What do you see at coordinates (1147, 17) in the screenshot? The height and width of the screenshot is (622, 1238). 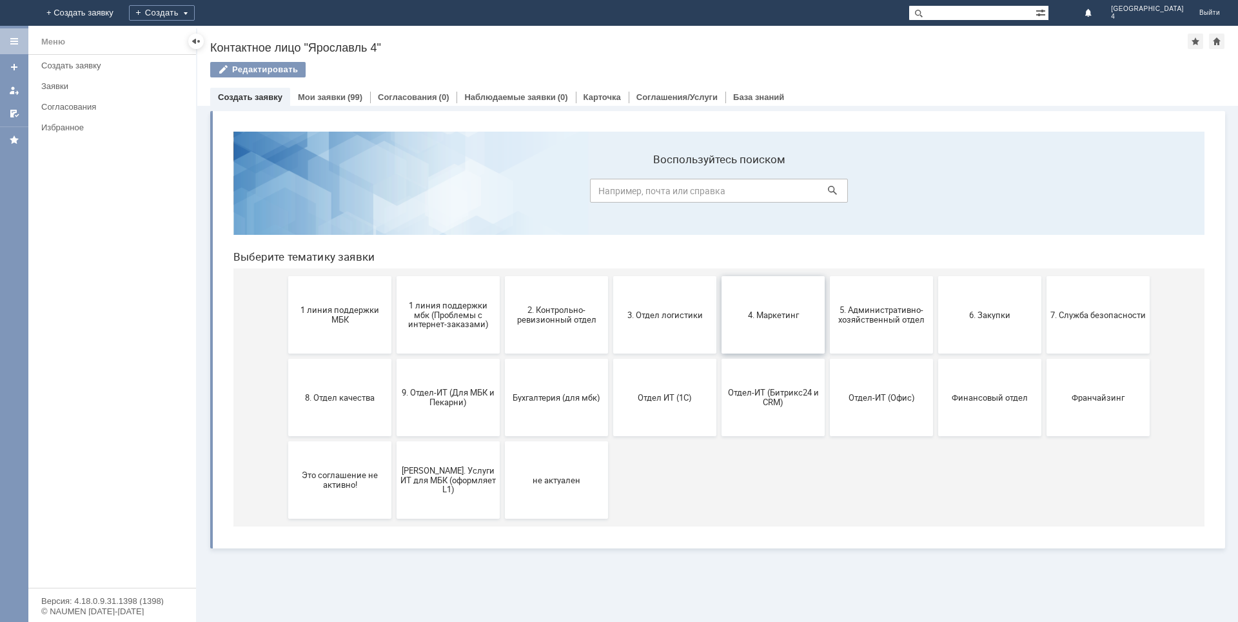 I see `span: 4` at bounding box center [1147, 17].